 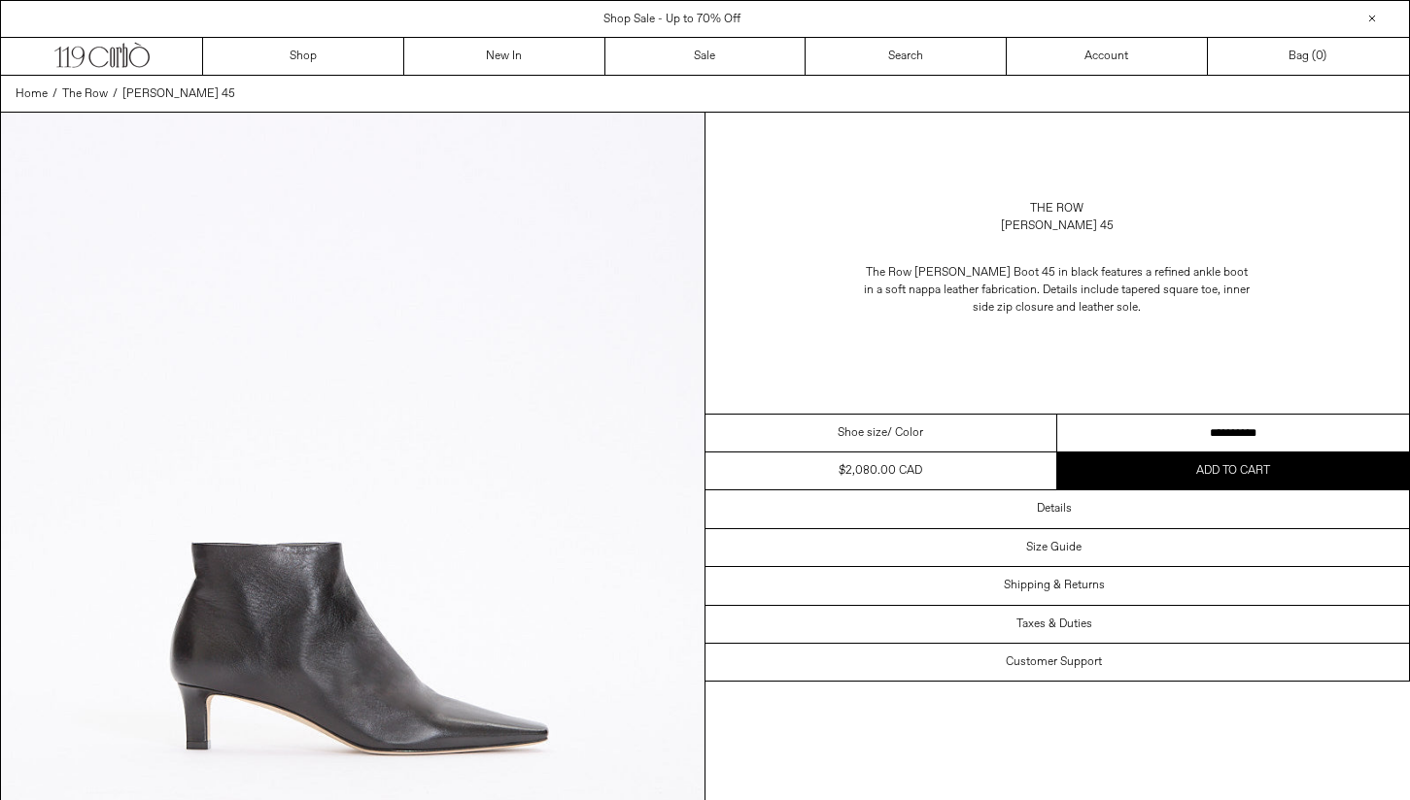 I want to click on a: New In, so click(x=504, y=56).